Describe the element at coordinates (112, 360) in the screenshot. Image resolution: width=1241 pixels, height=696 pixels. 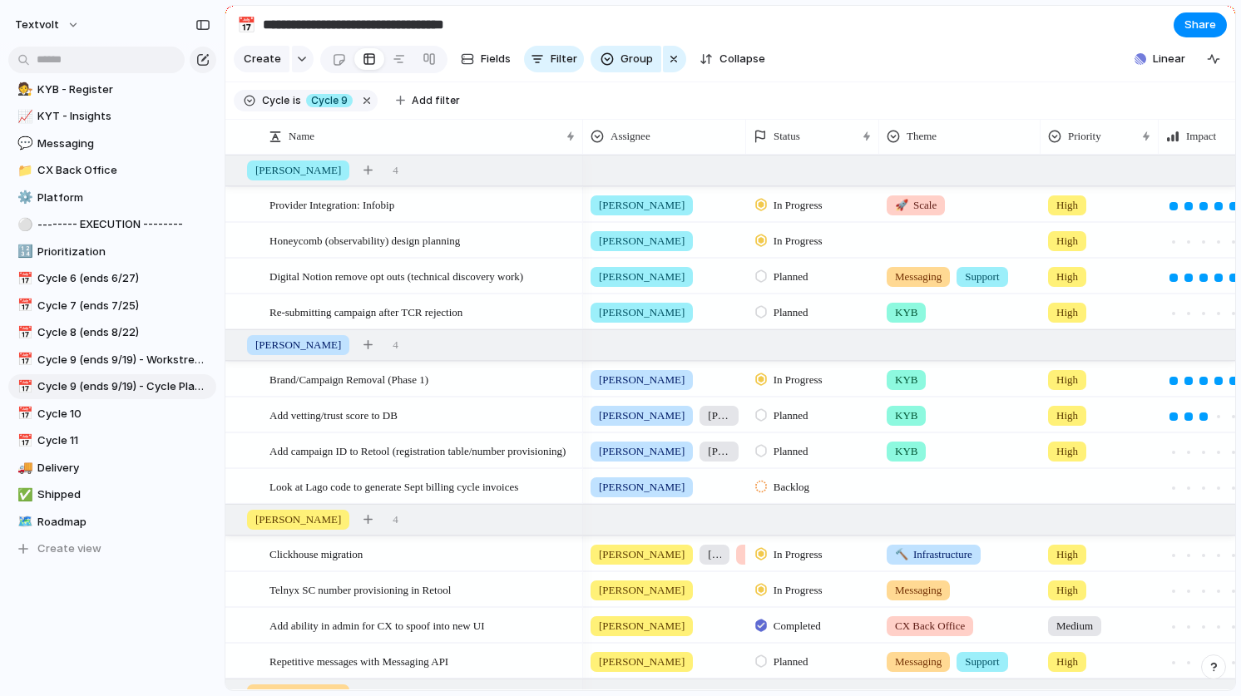
I see `div: 📅Cycle 9 (ends 9/19) - Workstreams` at that location.